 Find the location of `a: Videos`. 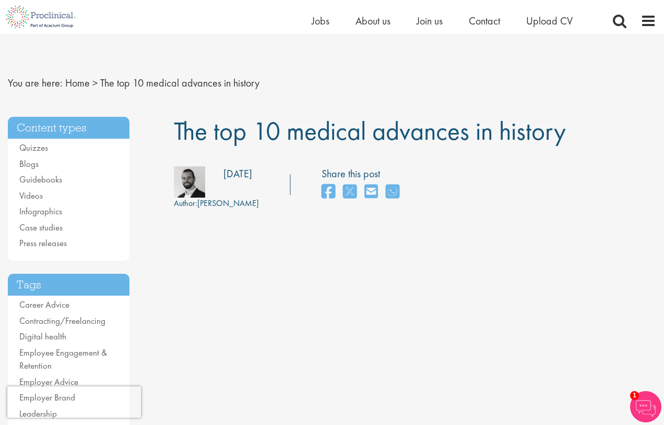

a: Videos is located at coordinates (31, 196).